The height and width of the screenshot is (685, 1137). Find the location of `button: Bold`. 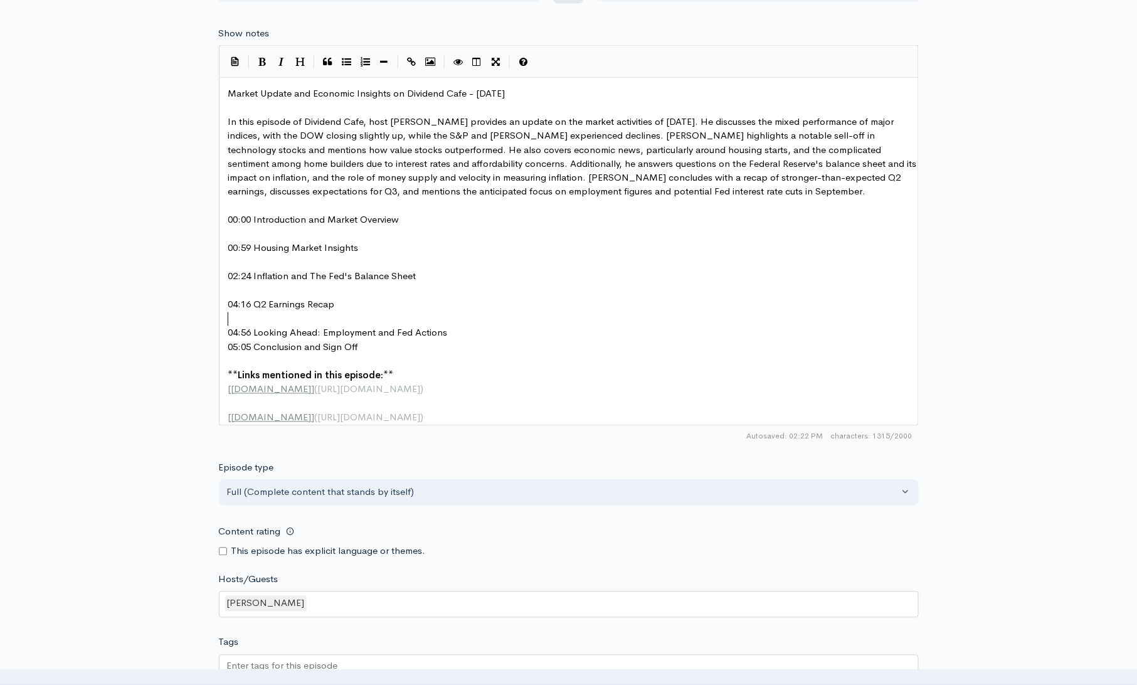

button: Bold is located at coordinates (263, 62).